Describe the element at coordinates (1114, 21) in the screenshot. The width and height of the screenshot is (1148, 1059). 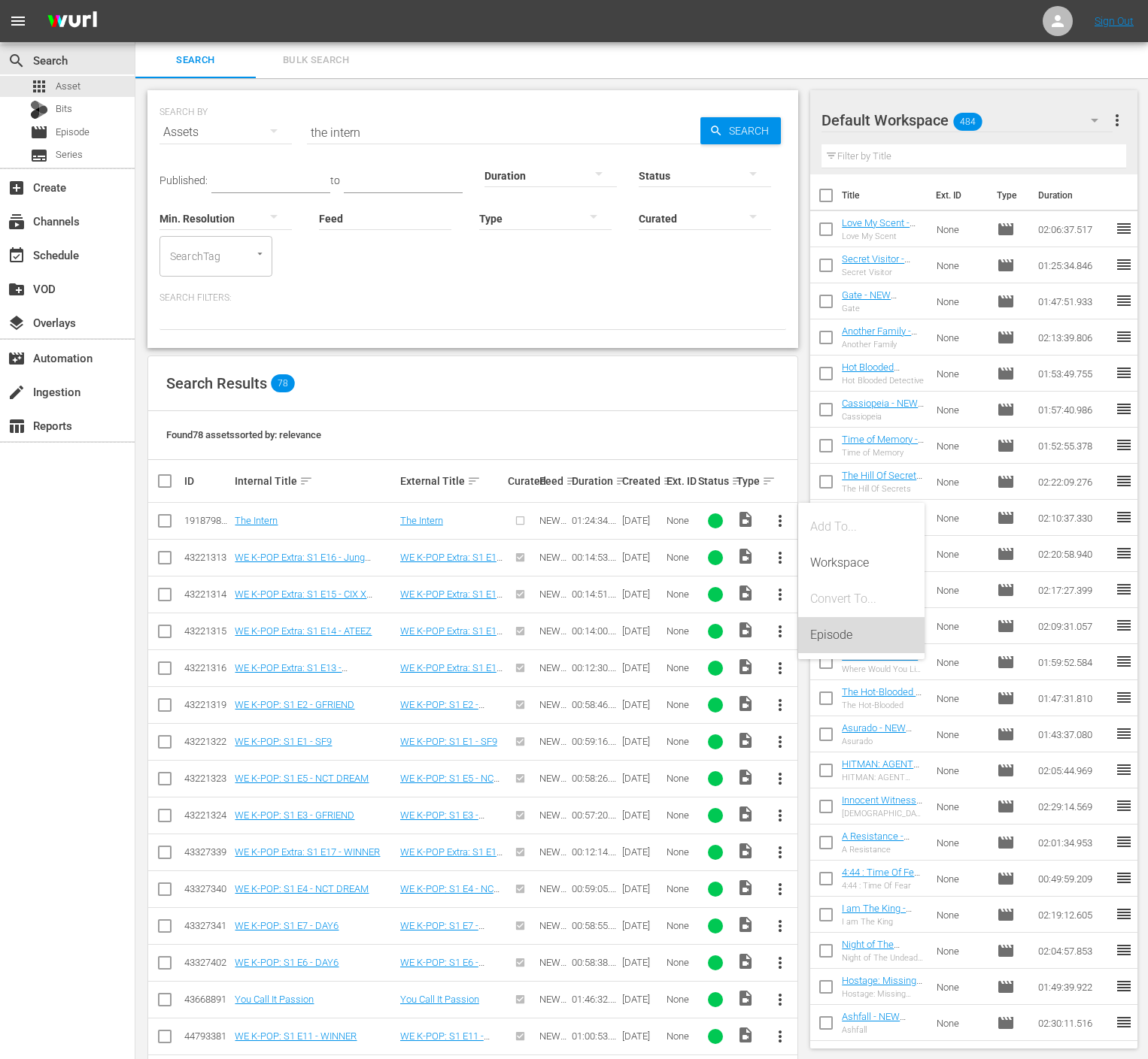
I see `a: Sign Out` at that location.